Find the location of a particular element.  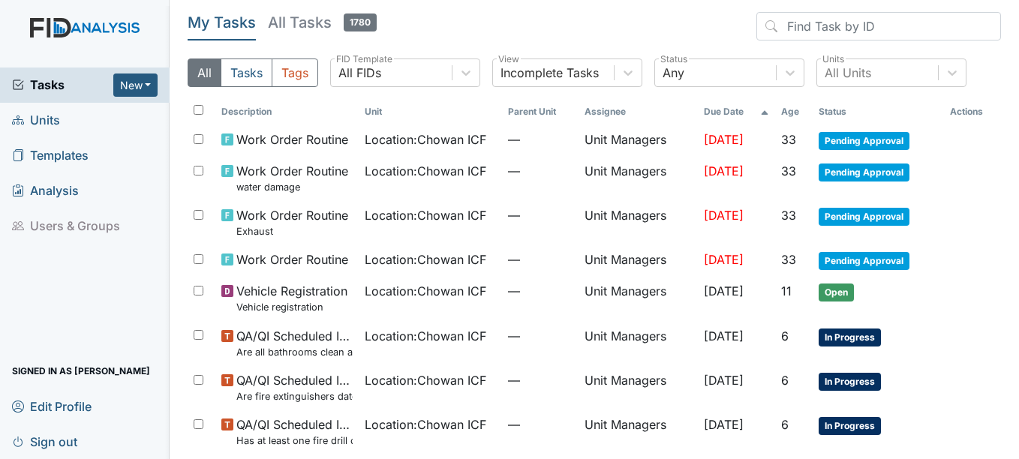

button: Tasks is located at coordinates (246, 73).